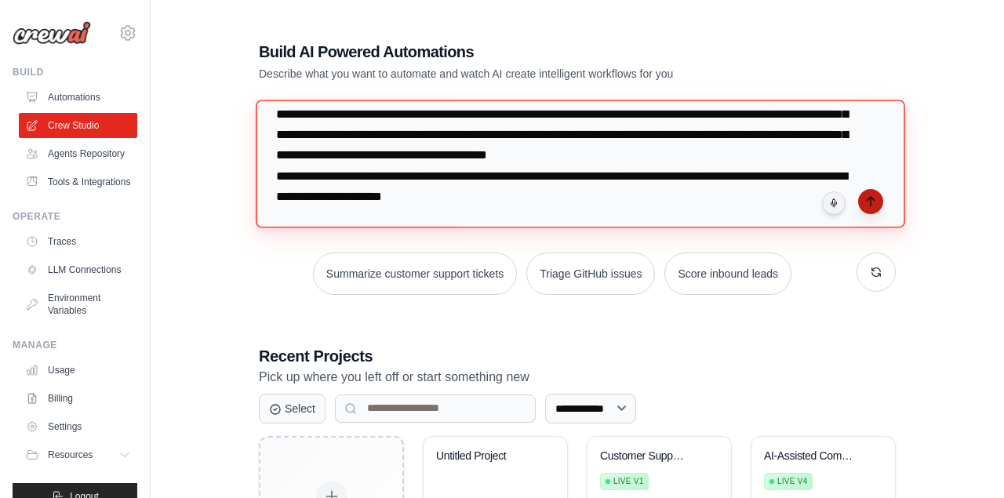 The image size is (1004, 498). Describe the element at coordinates (70, 455) in the screenshot. I see `span: Resources` at that location.